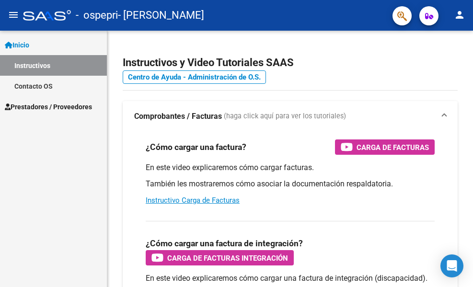 The image size is (473, 287). Describe the element at coordinates (290, 168) in the screenshot. I see `p: En este video explicaremos cómo cargar facturas.` at that location.